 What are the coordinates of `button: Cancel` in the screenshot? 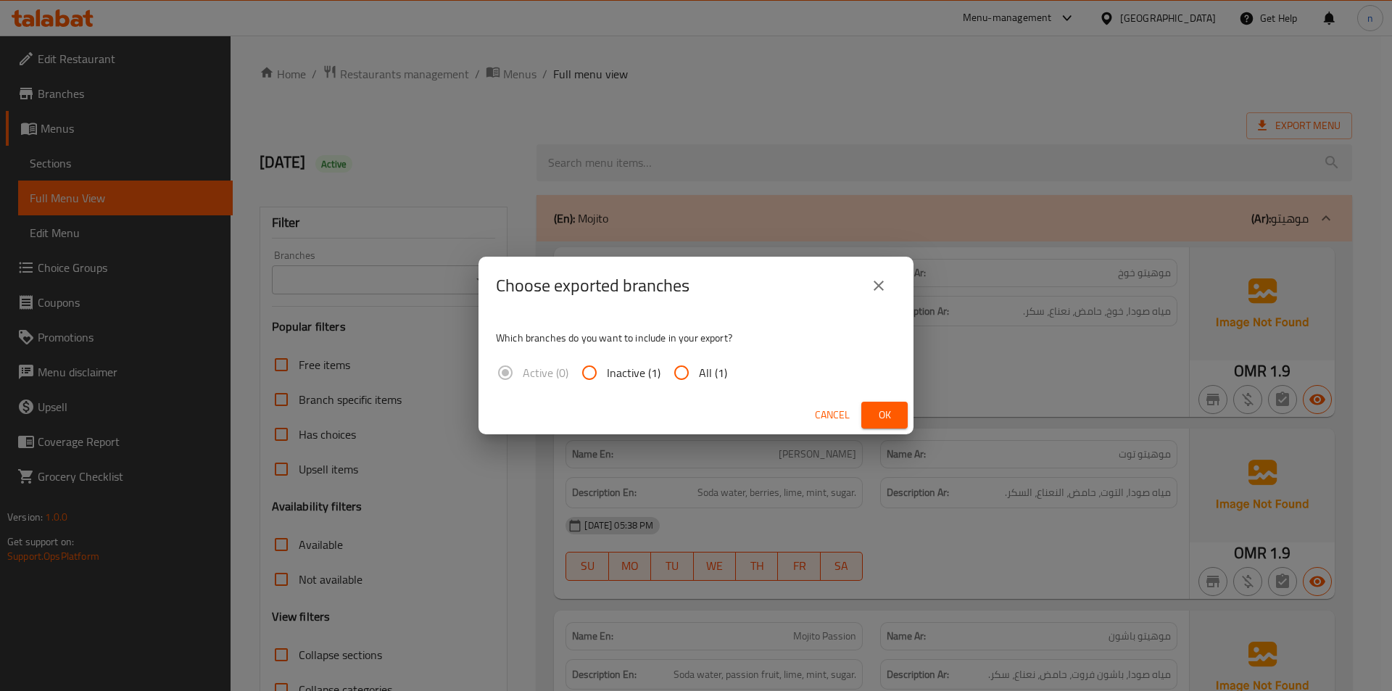 It's located at (832, 415).